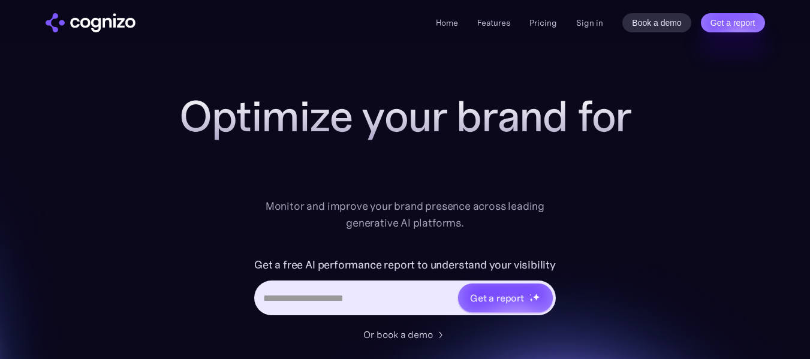 The image size is (810, 359). Describe the element at coordinates (406, 215) in the screenshot. I see `div: Monitor and improve your brand presence across leading generative AI platforms.` at that location.